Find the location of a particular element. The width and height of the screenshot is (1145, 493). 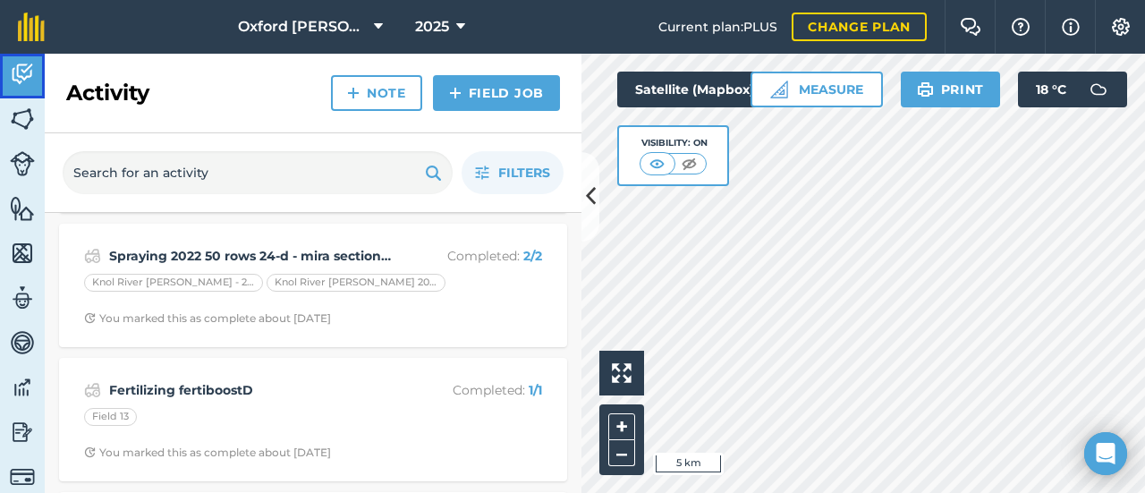

button: 18 °C is located at coordinates (1072, 89).